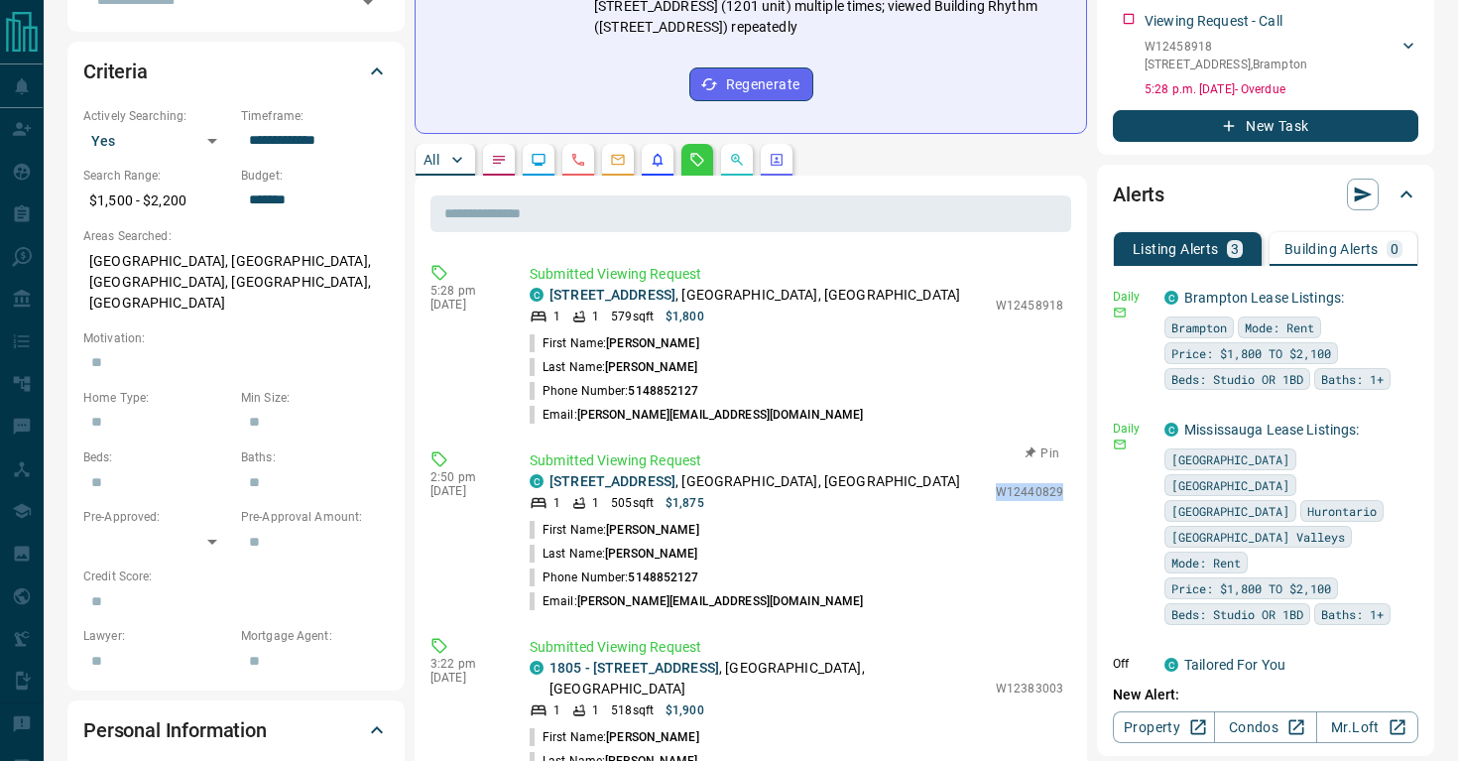 Image resolution: width=1458 pixels, height=761 pixels. Describe the element at coordinates (1235, 665) in the screenshot. I see `a: Tailored For You` at that location.